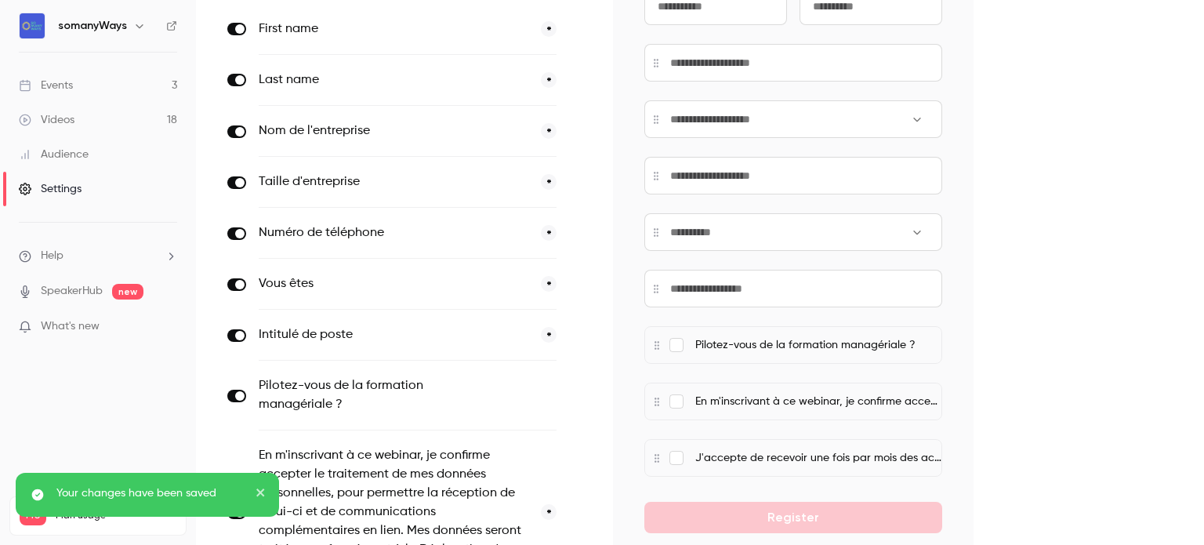 The height and width of the screenshot is (545, 1204). Describe the element at coordinates (394, 182) in the screenshot. I see `label: Taille d'entreprise` at that location.